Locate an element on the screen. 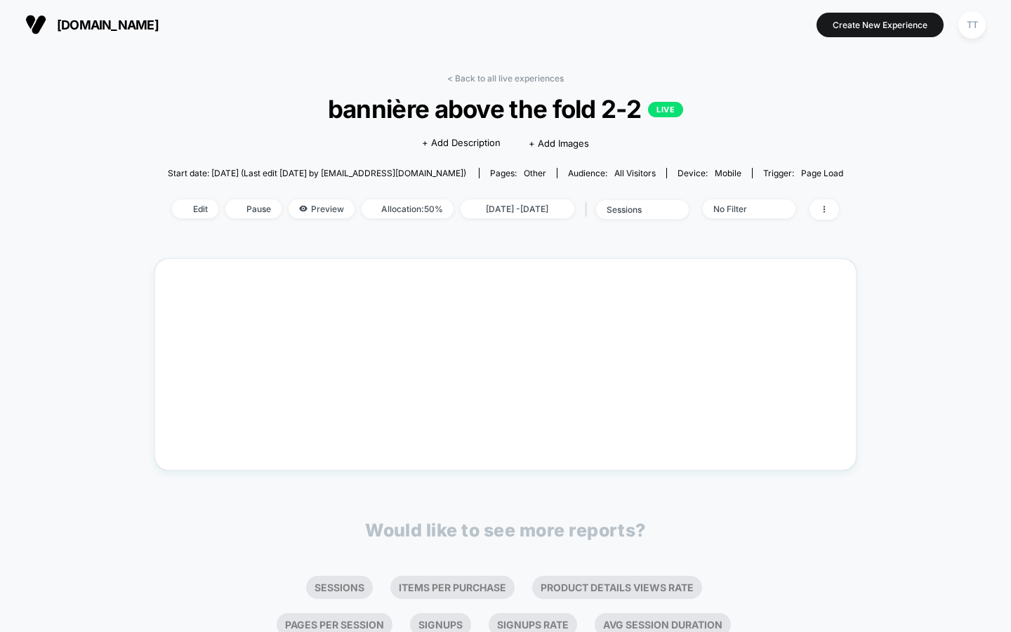  div: No Filter is located at coordinates (741, 209).